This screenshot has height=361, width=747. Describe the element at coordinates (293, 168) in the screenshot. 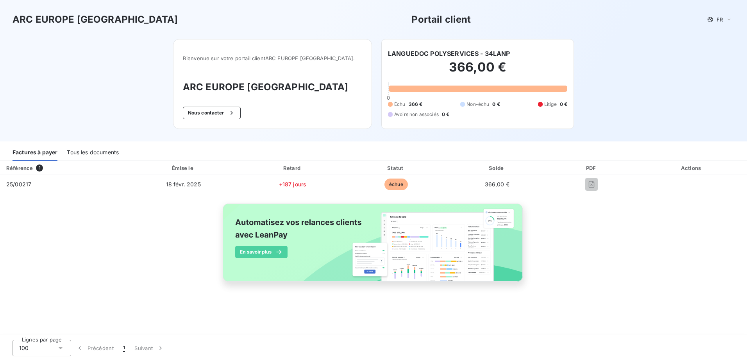

I see `div: Retard` at that location.